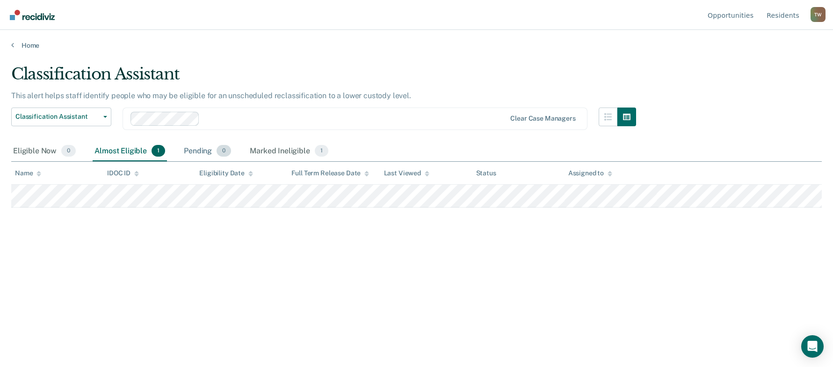  Describe the element at coordinates (28, 173) in the screenshot. I see `div: Name` at that location.